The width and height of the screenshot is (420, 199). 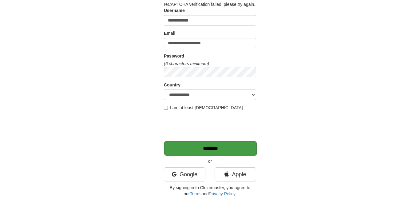 What do you see at coordinates (174, 10) in the screenshot?
I see `label: Username` at bounding box center [174, 10].